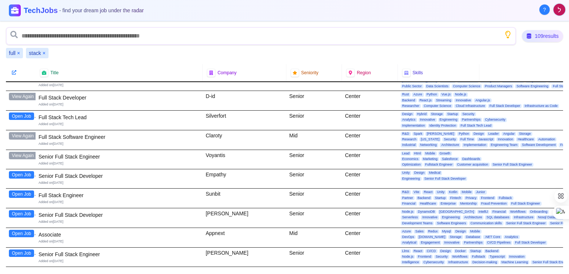 Image resolution: width=569 pixels, height=274 pixels. What do you see at coordinates (410, 217) in the screenshot?
I see `span: Serverless` at bounding box center [410, 217].